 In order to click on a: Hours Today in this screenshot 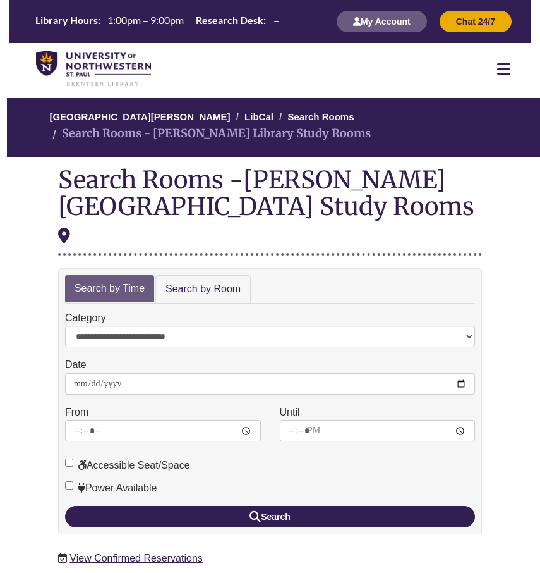, I will do `click(157, 21)`.